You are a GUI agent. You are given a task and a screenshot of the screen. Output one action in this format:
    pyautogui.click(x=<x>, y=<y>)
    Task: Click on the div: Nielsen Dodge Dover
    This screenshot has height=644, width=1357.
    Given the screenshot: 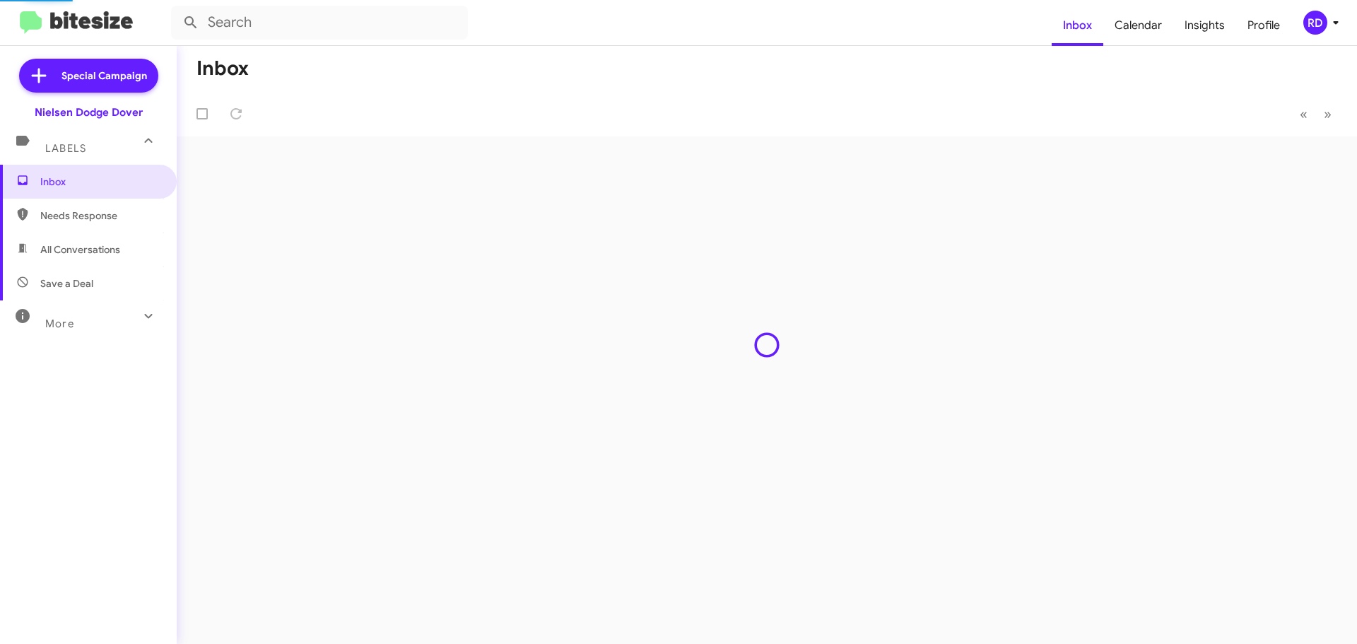 What is the action you would take?
    pyautogui.click(x=88, y=112)
    